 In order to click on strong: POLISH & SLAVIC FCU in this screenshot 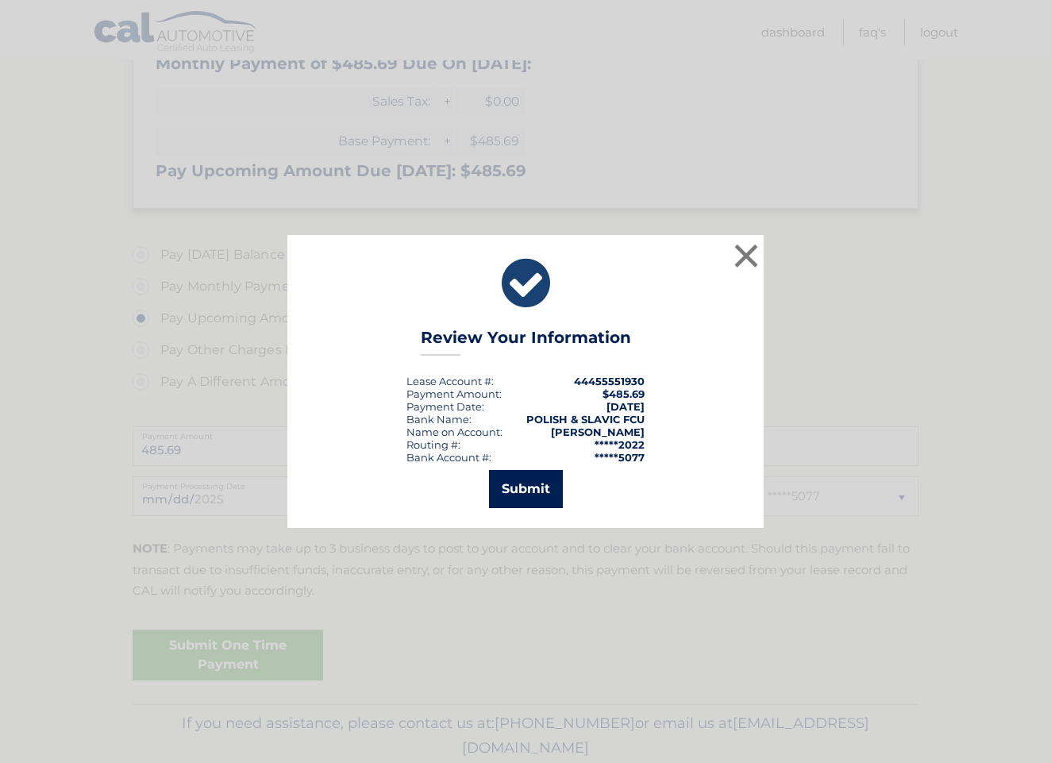, I will do `click(585, 419)`.